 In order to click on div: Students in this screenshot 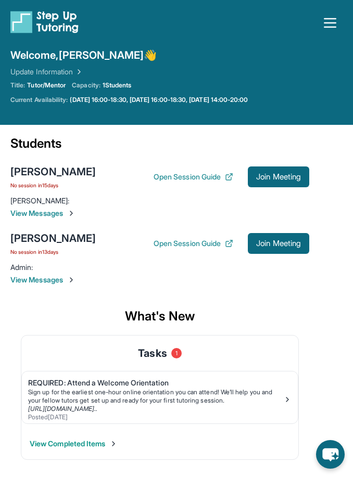, I will do `click(160, 147)`.